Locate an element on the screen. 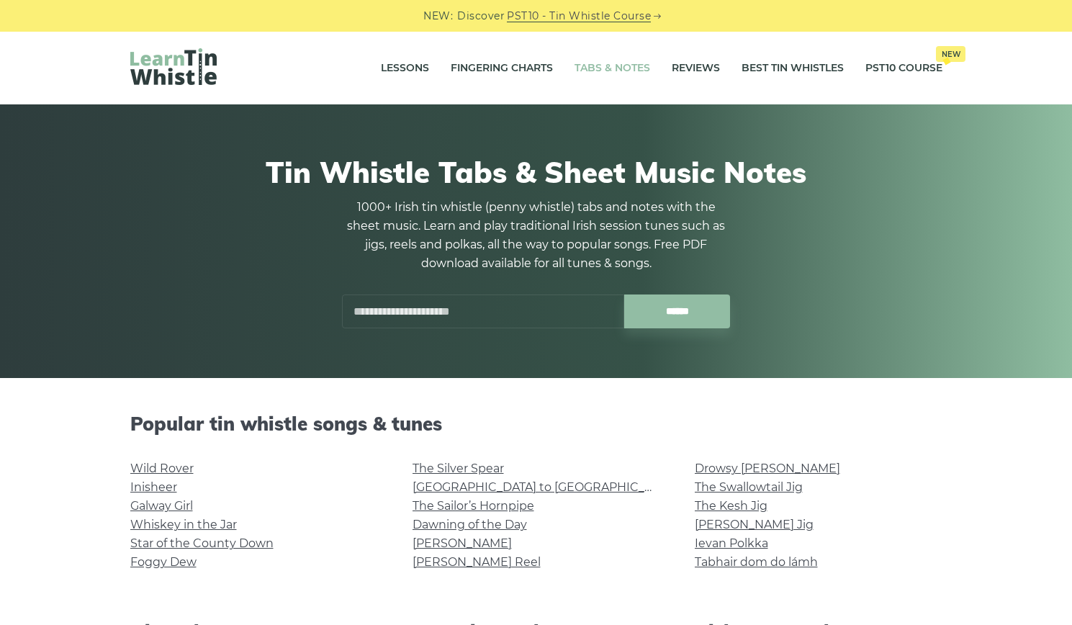 This screenshot has height=625, width=1072. a: Lessons is located at coordinates (405, 68).